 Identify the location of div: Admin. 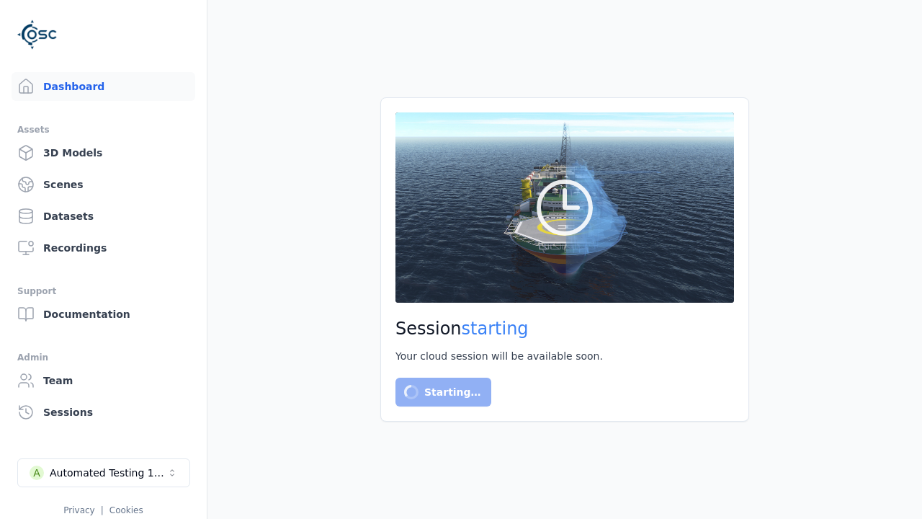
(103, 357).